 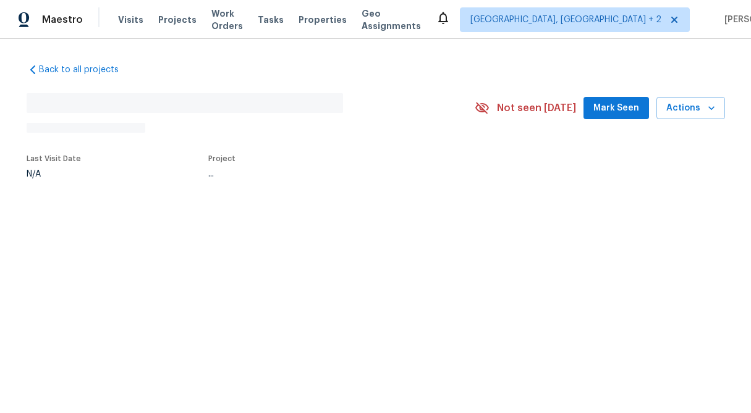 What do you see at coordinates (391, 20) in the screenshot?
I see `span: Geo Assignments` at bounding box center [391, 20].